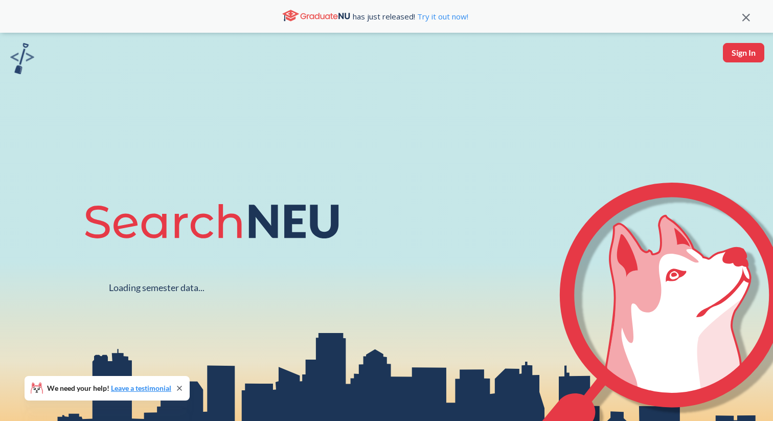 This screenshot has height=421, width=773. I want to click on img: sandbox logo, so click(22, 58).